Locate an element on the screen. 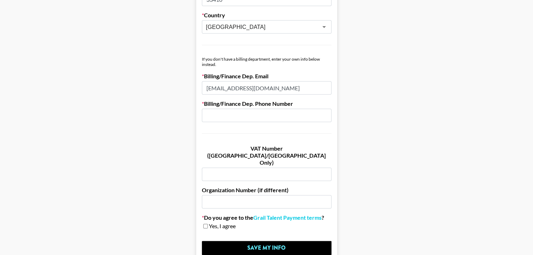  span: Yes, I agree is located at coordinates (222, 226).